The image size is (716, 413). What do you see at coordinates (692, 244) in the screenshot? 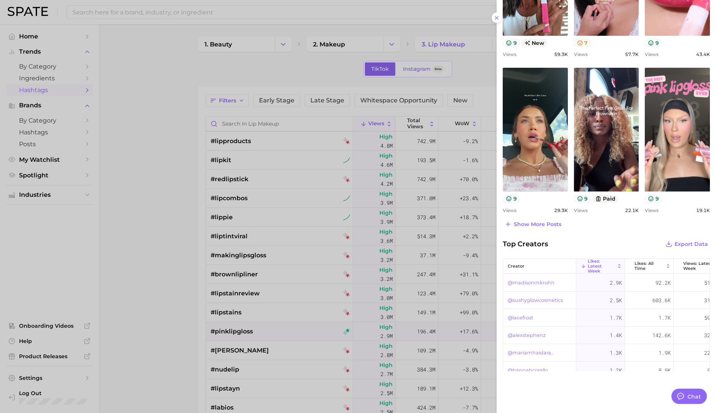
I see `span: Export Data` at bounding box center [692, 244].